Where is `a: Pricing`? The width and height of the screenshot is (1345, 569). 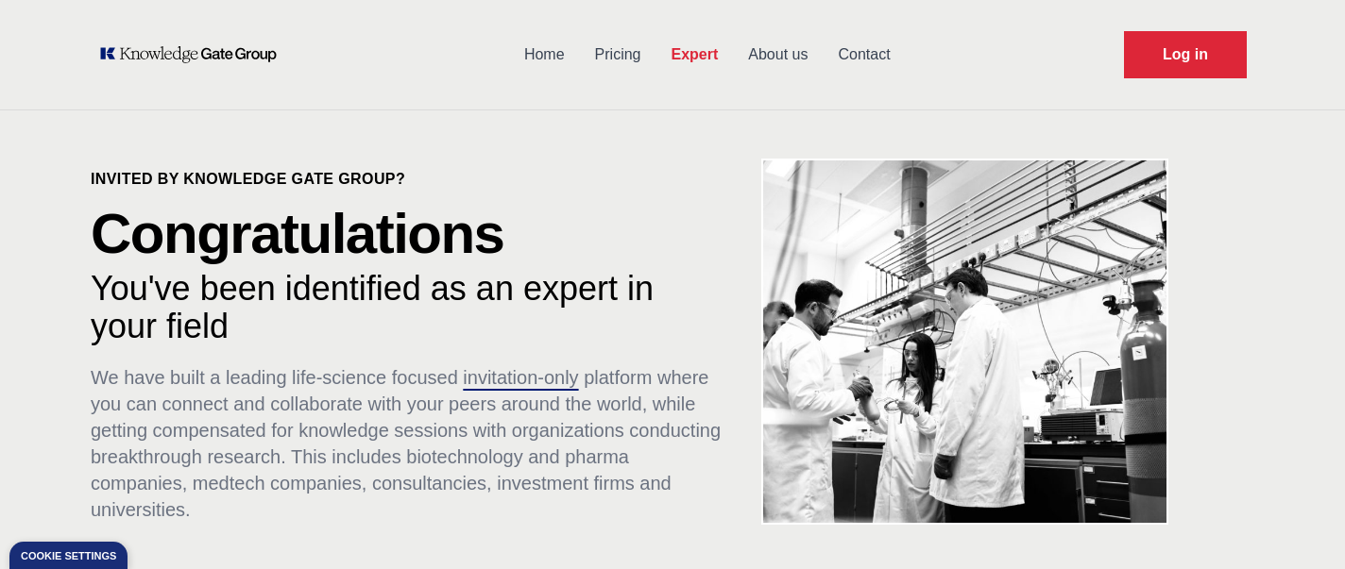 a: Pricing is located at coordinates (618, 55).